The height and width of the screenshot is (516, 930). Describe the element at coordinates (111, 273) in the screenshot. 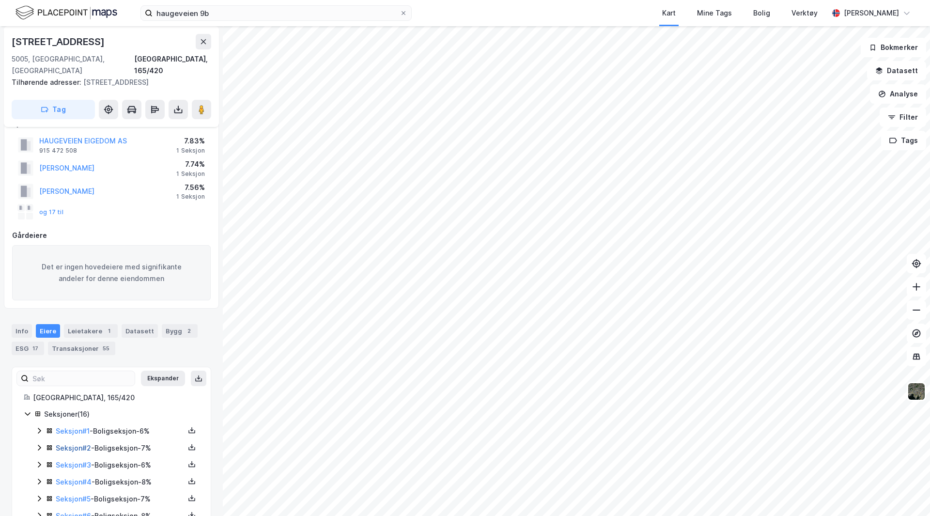

I see `div: Det er ingen hovedeiere med signifikante andeler for denne eiendommen` at that location.